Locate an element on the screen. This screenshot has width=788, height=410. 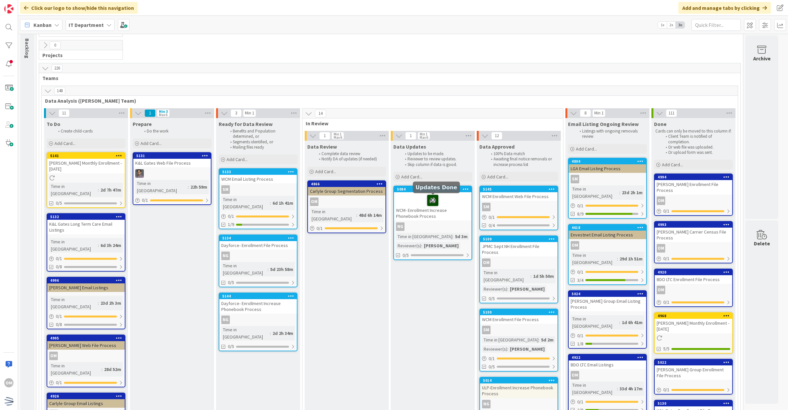
div: 5132 is located at coordinates (86, 217).